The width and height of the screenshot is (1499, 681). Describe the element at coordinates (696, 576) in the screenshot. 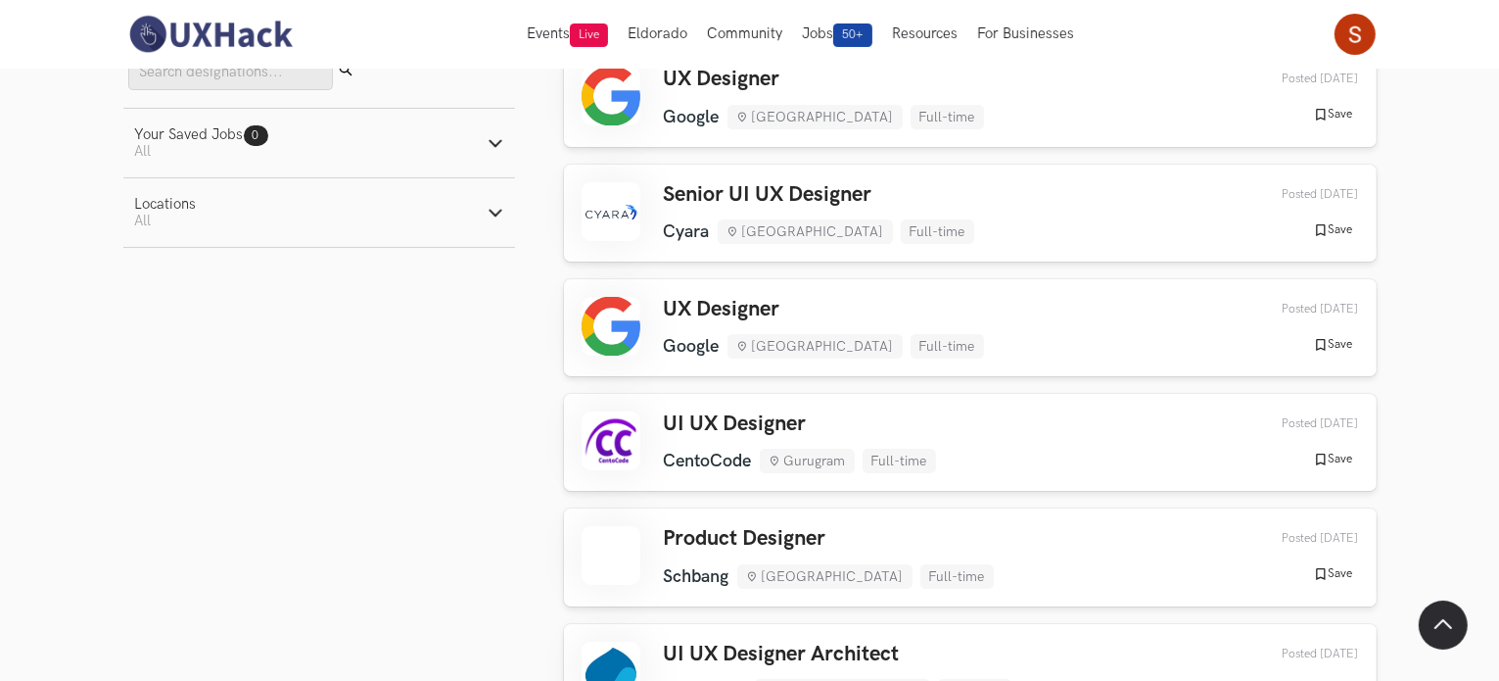

I see `li: Schbang` at that location.